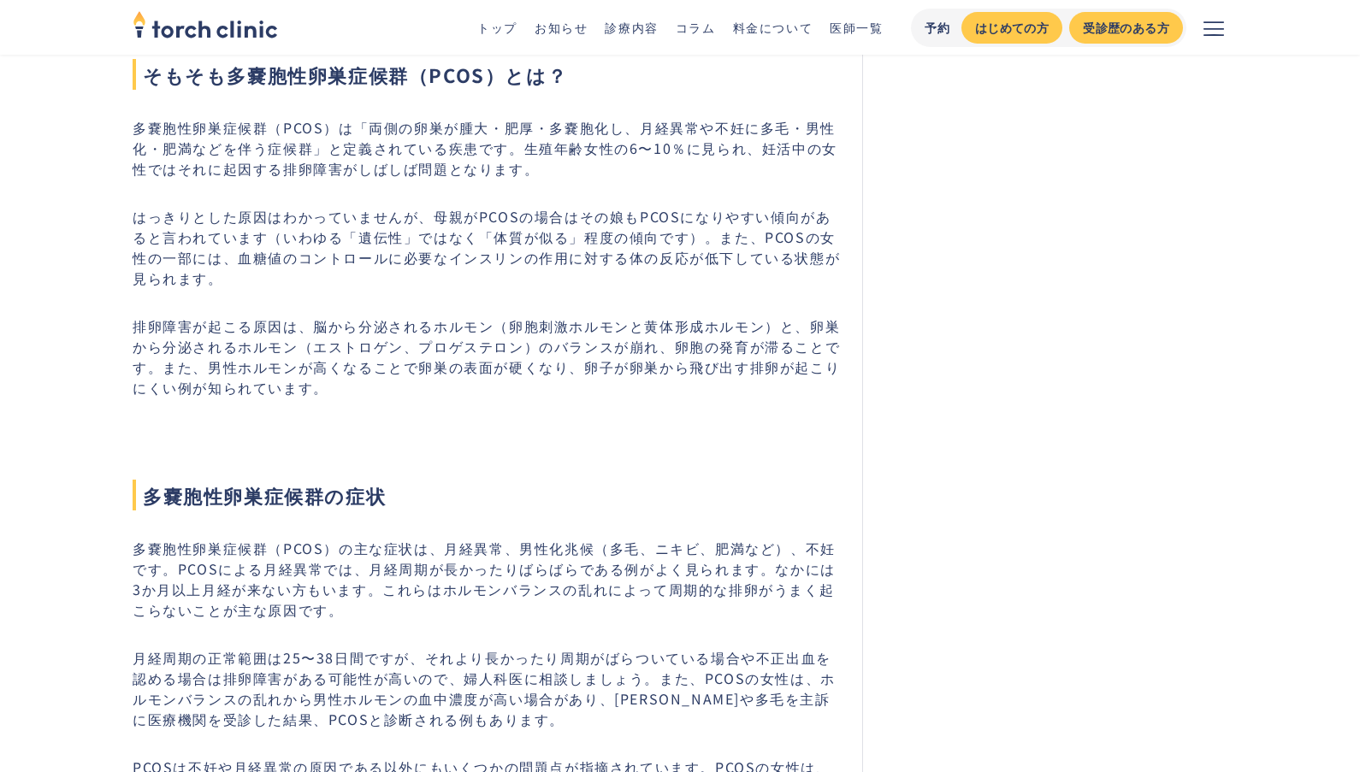 This screenshot has height=772, width=1360. I want to click on span: そもそも多嚢胞性卵巣症候群（PCOS）とは？, so click(487, 74).